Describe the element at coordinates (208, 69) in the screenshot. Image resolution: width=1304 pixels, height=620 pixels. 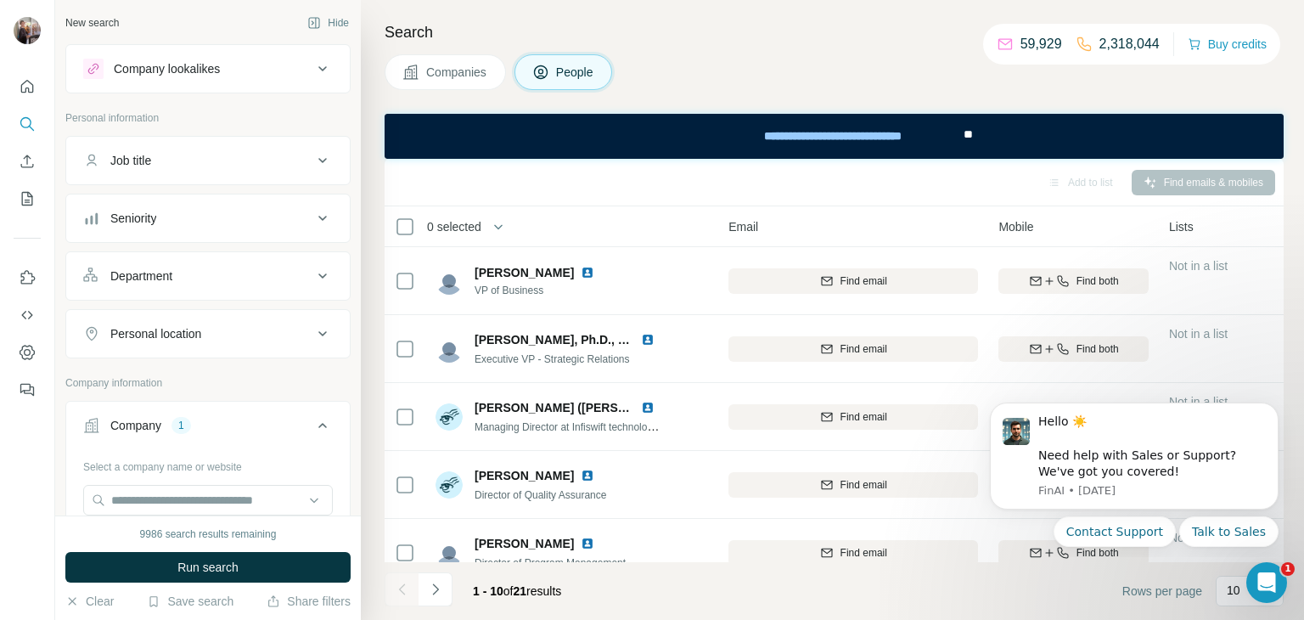
I see `button: Company lookalikes` at that location.